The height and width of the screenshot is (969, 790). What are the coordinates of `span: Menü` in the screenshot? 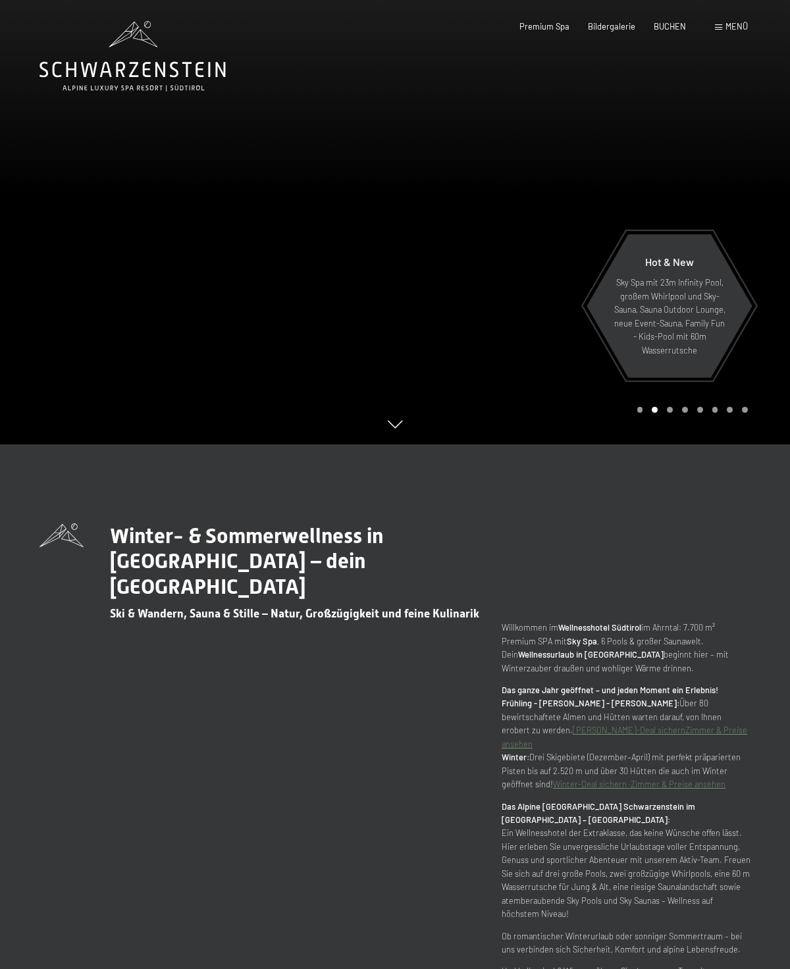 It's located at (737, 26).